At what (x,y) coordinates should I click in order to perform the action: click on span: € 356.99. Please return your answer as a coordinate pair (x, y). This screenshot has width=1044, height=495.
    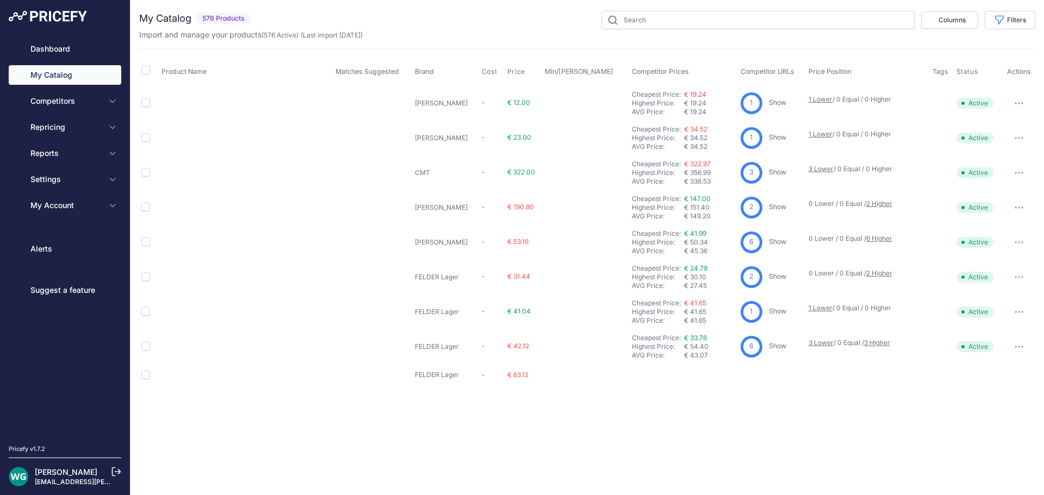
    Looking at the image, I should click on (697, 172).